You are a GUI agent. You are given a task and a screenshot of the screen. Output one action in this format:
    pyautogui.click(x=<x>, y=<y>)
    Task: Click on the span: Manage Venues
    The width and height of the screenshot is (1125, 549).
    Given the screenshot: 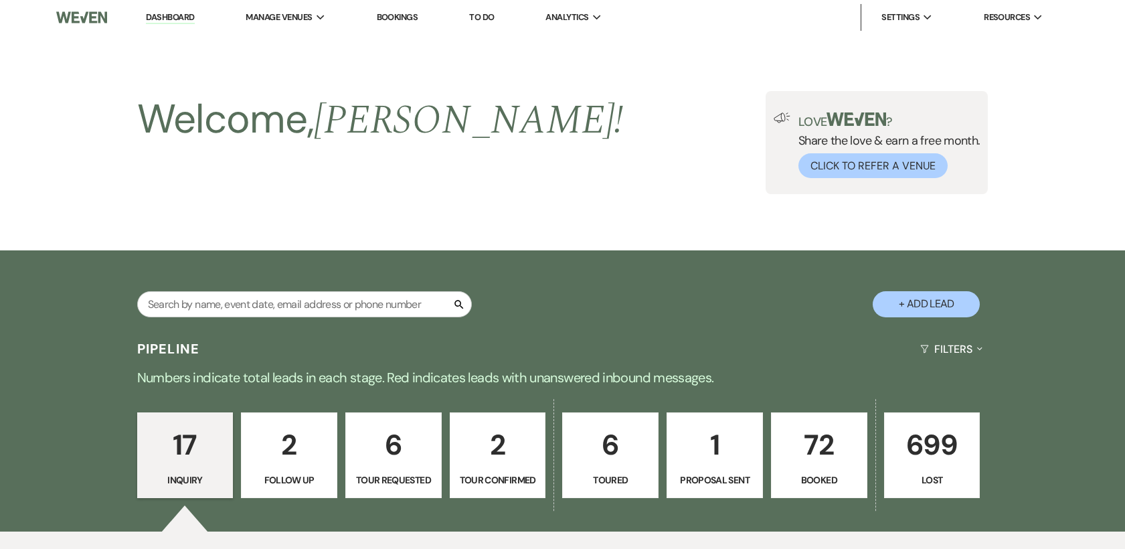 What is the action you would take?
    pyautogui.click(x=278, y=17)
    